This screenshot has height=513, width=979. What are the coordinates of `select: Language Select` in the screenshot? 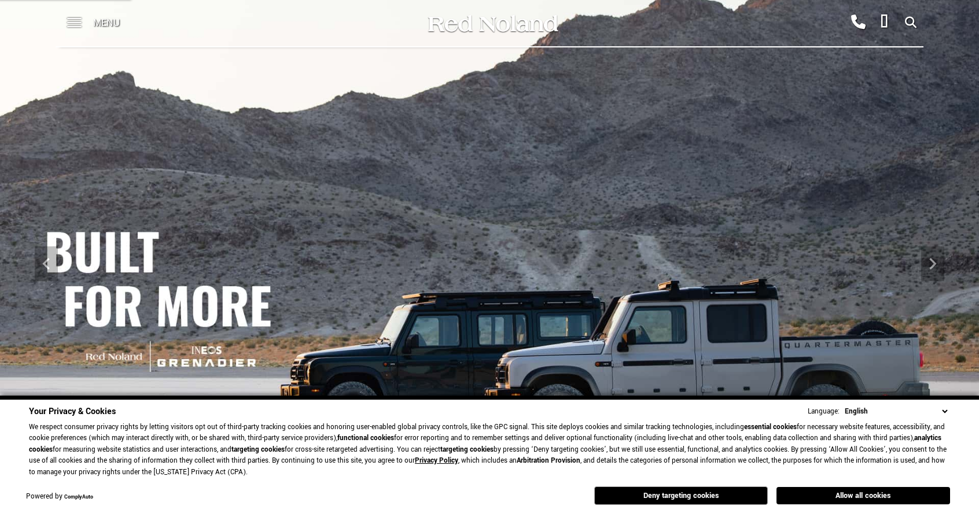 It's located at (895, 411).